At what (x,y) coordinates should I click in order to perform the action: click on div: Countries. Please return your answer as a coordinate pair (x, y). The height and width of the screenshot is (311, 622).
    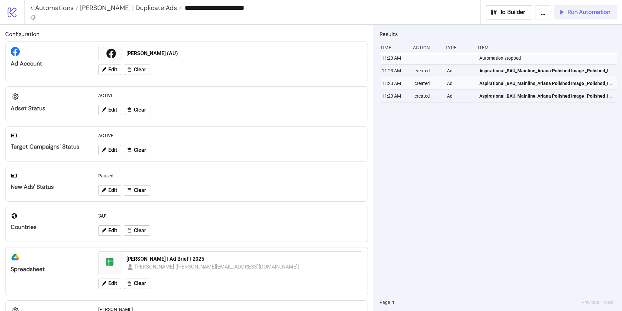
    Looking at the image, I should click on (49, 227).